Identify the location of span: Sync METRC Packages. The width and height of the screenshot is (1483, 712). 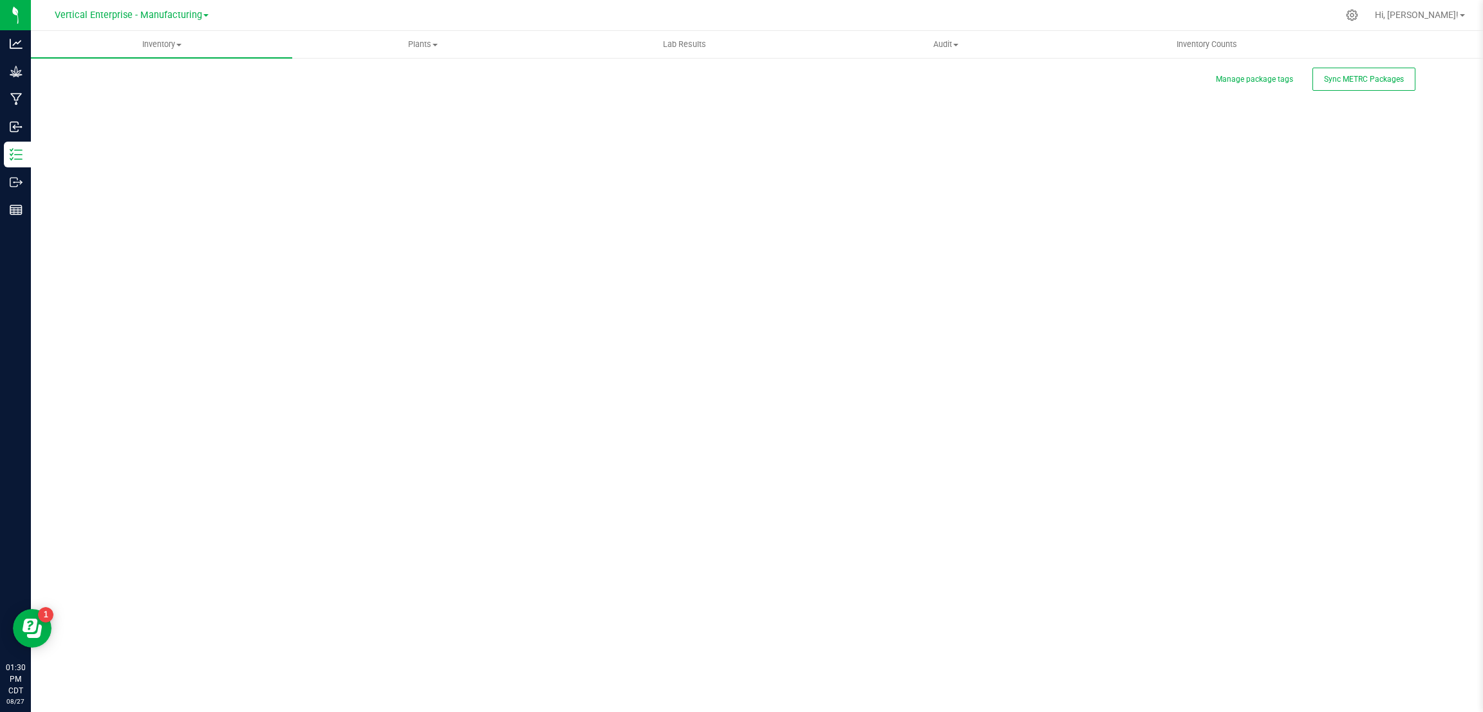
(1364, 79).